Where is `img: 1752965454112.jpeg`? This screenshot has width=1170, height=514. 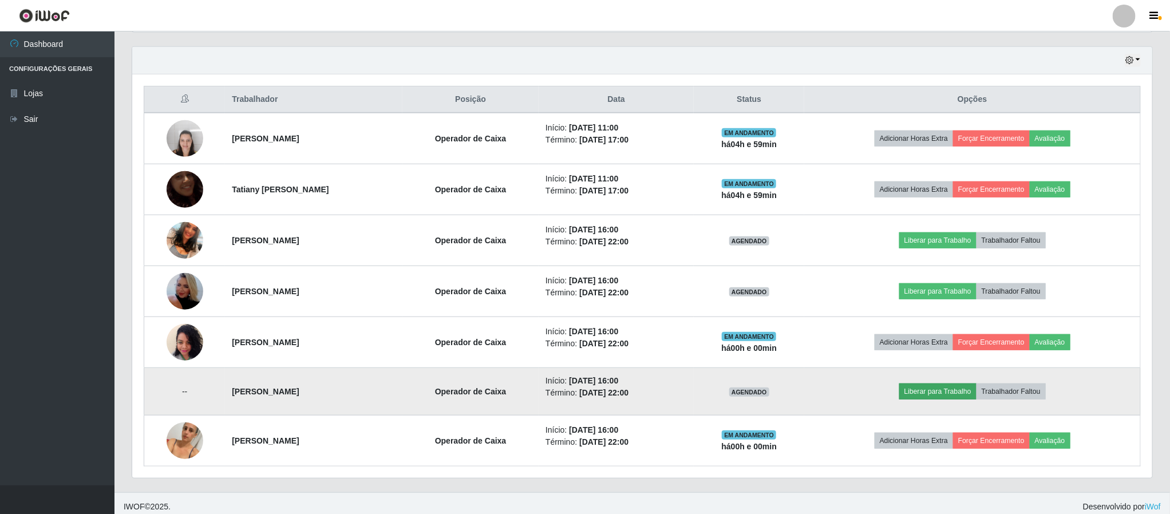
img: 1752965454112.jpeg is located at coordinates (185, 291).